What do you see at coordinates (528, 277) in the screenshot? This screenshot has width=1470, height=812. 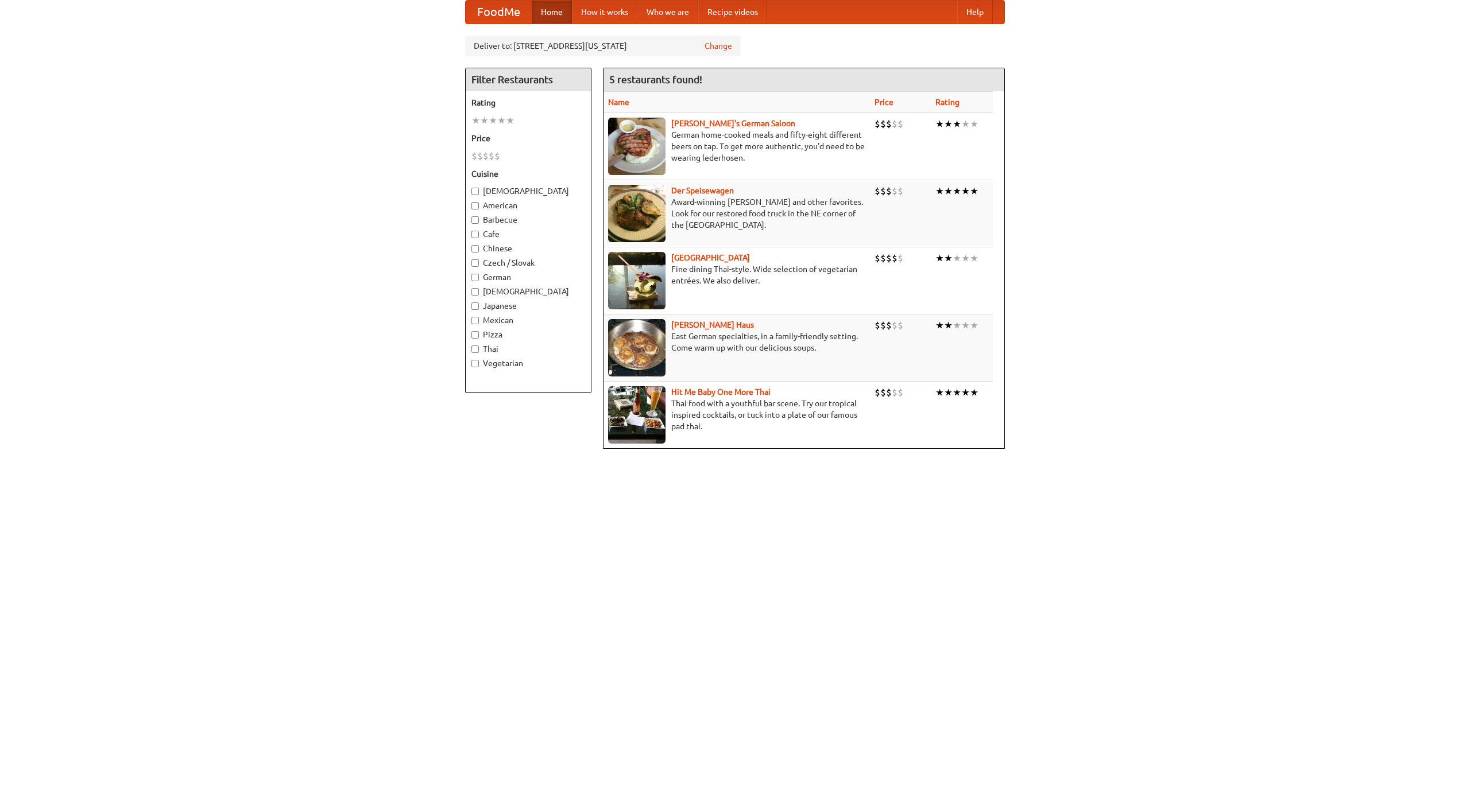 I see `label: German` at bounding box center [528, 277].